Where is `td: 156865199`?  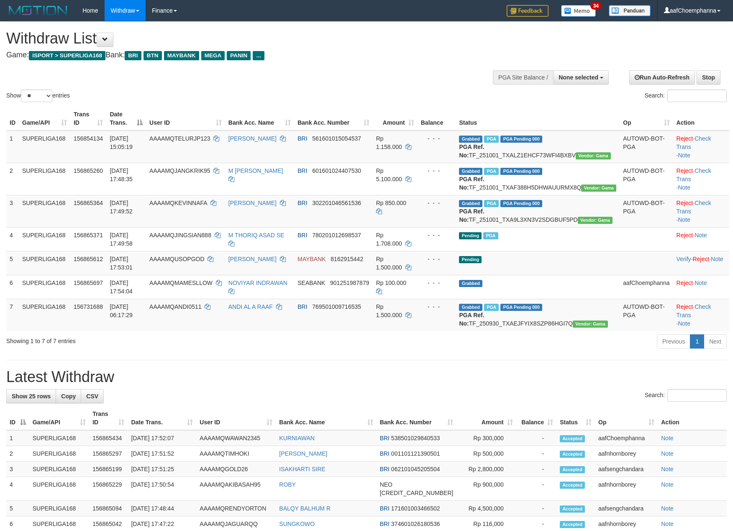 td: 156865199 is located at coordinates (108, 469).